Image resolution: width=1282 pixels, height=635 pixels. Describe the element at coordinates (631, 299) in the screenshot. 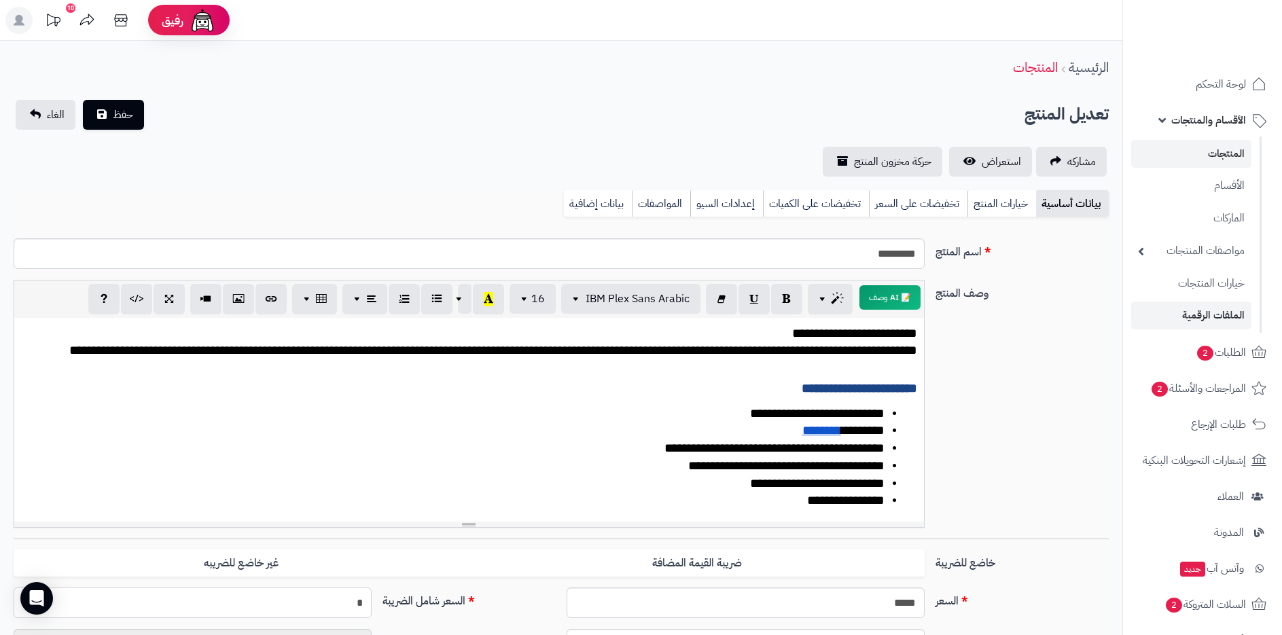

I see `button: IBM Plex Sans Arabic` at that location.